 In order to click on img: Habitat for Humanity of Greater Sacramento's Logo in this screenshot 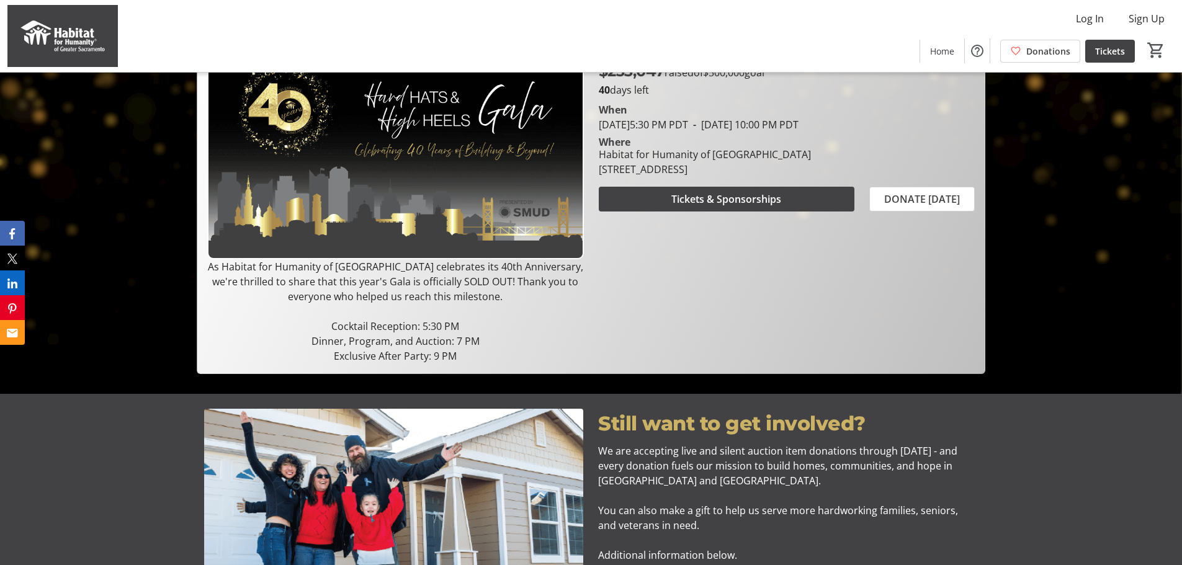, I will do `click(63, 36)`.